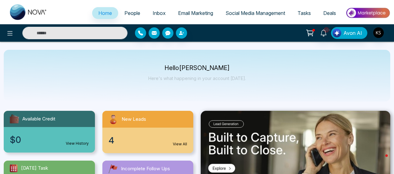 Image resolution: width=394 pixels, height=174 pixels. Describe the element at coordinates (159, 13) in the screenshot. I see `span: Inbox` at that location.